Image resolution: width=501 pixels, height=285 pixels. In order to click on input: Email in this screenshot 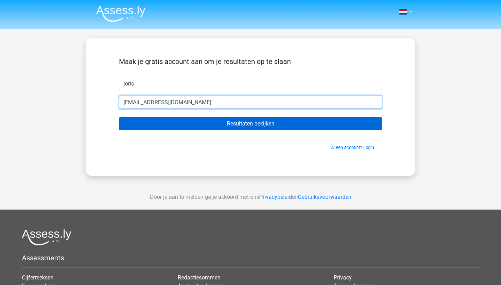, I will do `click(250, 102)`.